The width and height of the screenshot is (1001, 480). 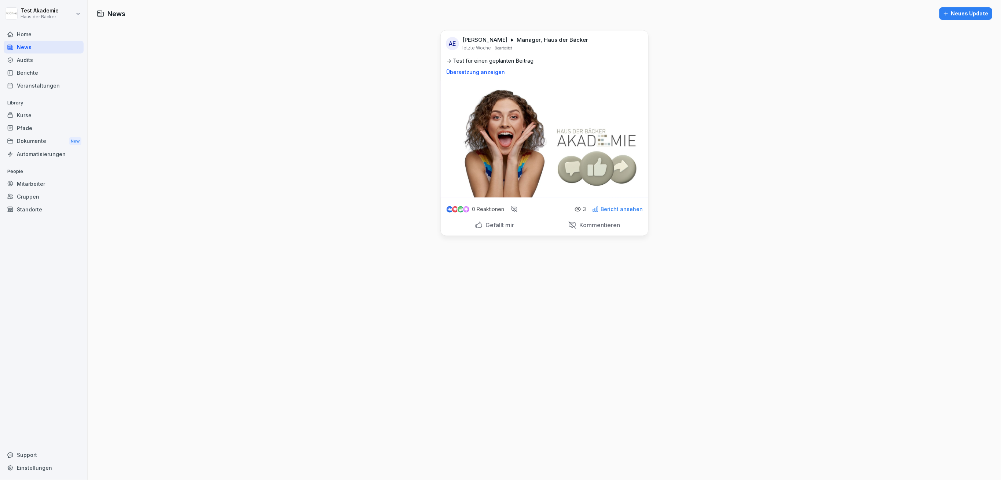 What do you see at coordinates (585, 209) in the screenshot?
I see `p: 3` at bounding box center [585, 209].